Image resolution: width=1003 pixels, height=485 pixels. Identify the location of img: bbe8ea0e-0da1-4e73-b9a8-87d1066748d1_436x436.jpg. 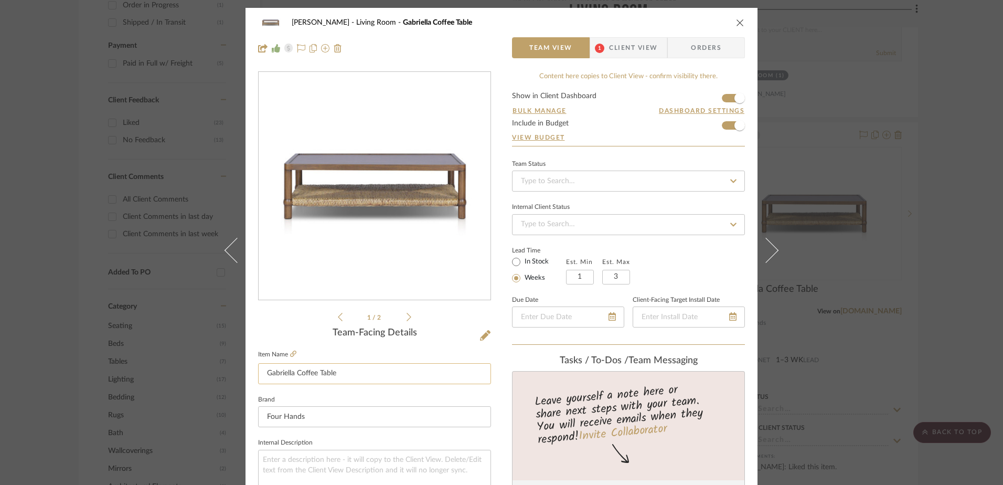
(374, 186).